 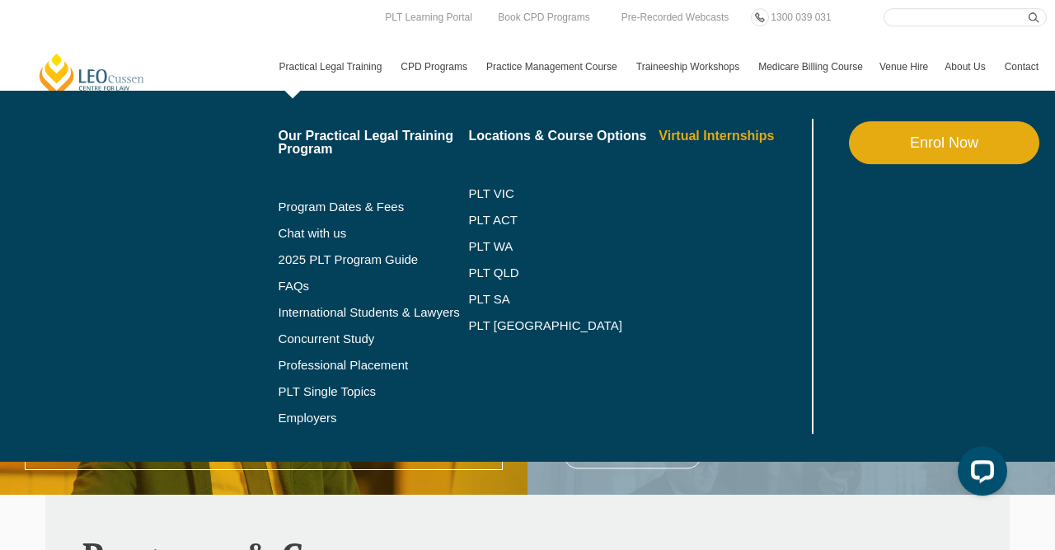 What do you see at coordinates (1021, 67) in the screenshot?
I see `a: Contact` at bounding box center [1021, 67].